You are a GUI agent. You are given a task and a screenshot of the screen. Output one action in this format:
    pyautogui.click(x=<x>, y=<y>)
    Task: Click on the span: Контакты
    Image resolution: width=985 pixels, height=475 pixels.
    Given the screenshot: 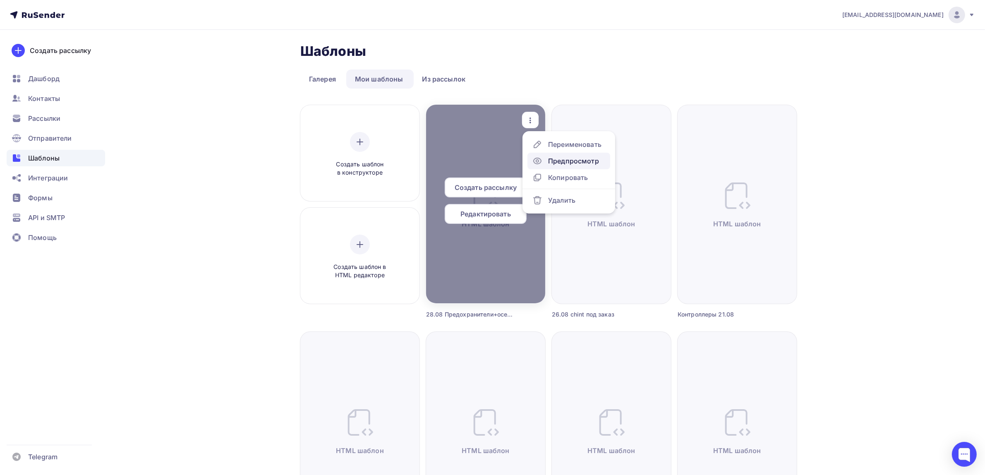 What is the action you would take?
    pyautogui.click(x=44, y=98)
    